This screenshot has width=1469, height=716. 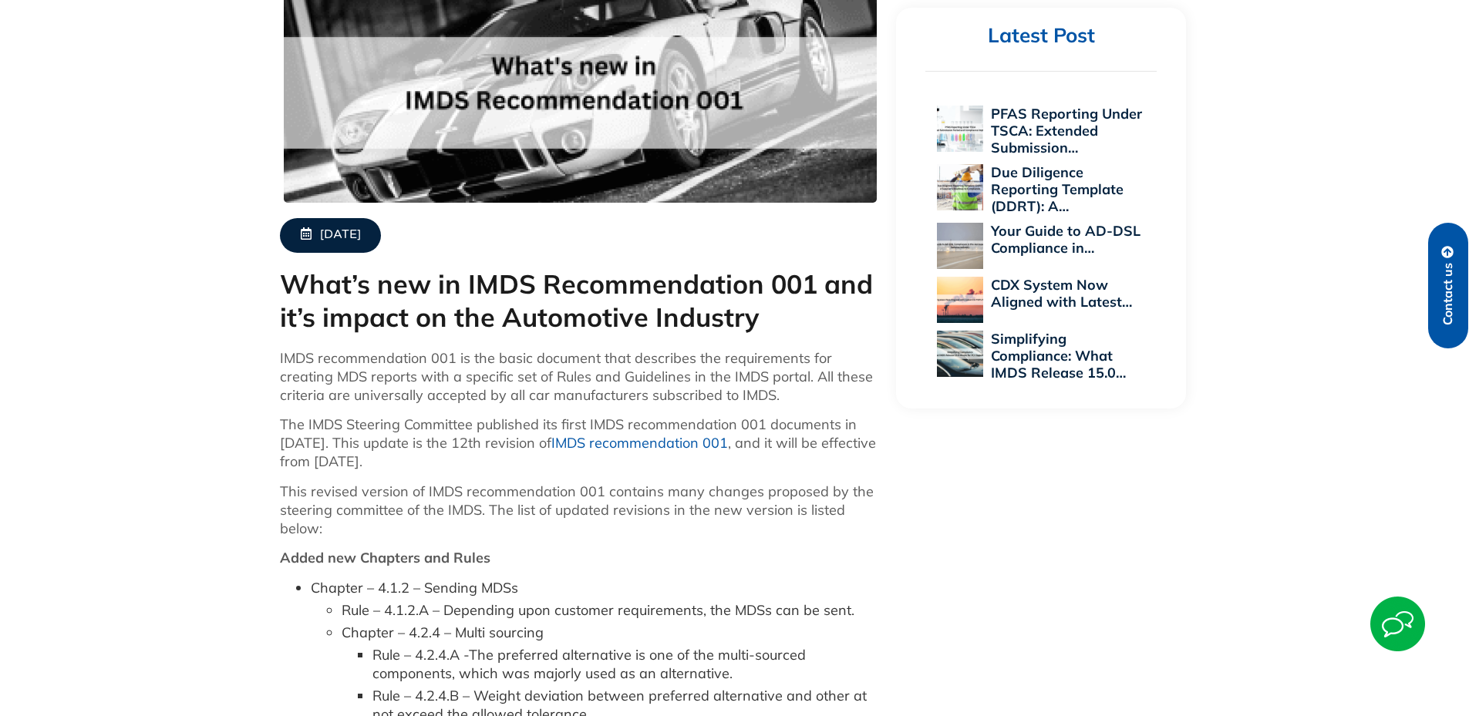 I want to click on img: PFAS Reporting Under TSCA: Extended Submission Period and Compliance Implications, so click(x=960, y=129).